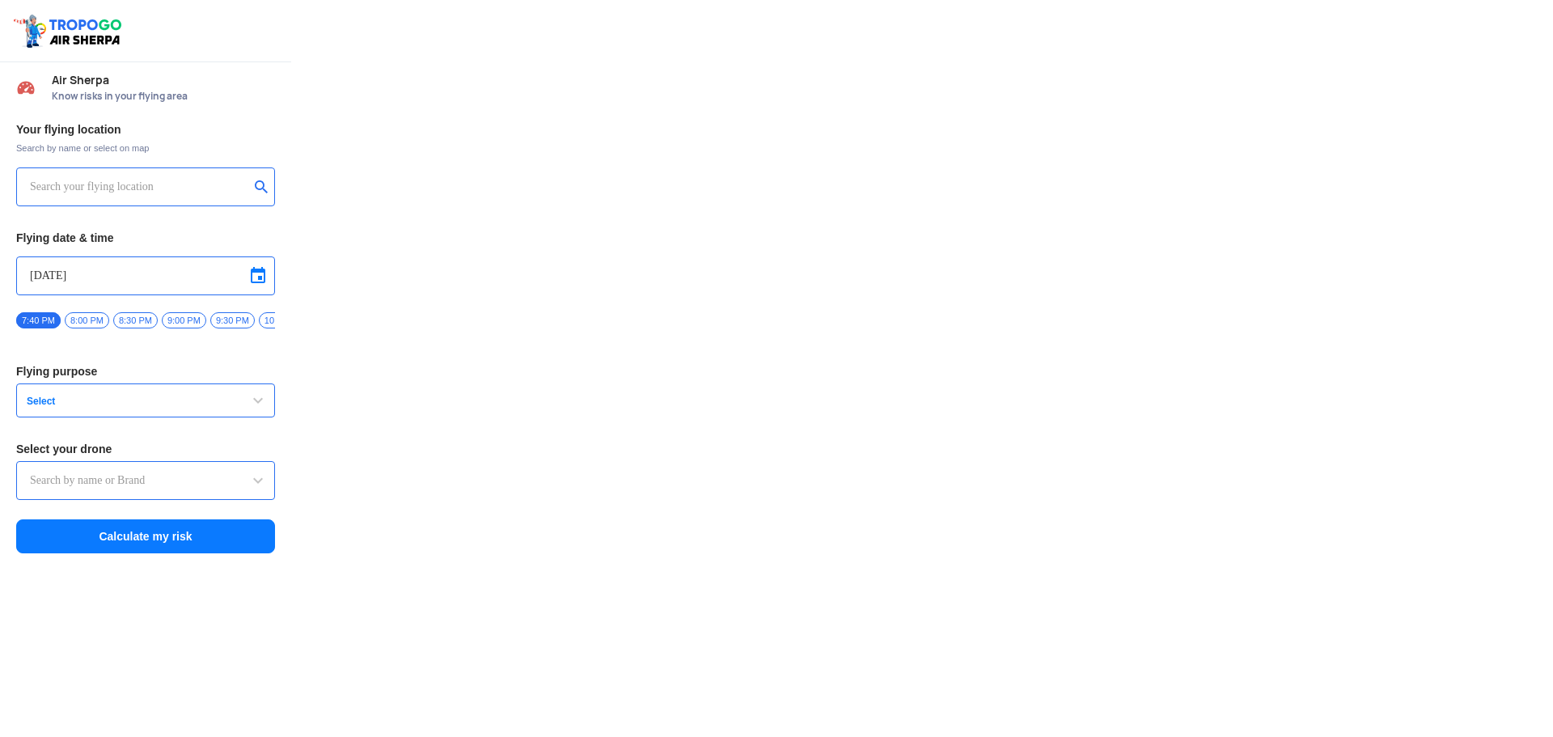  Describe the element at coordinates (146, 276) in the screenshot. I see `input: Select Date` at that location.